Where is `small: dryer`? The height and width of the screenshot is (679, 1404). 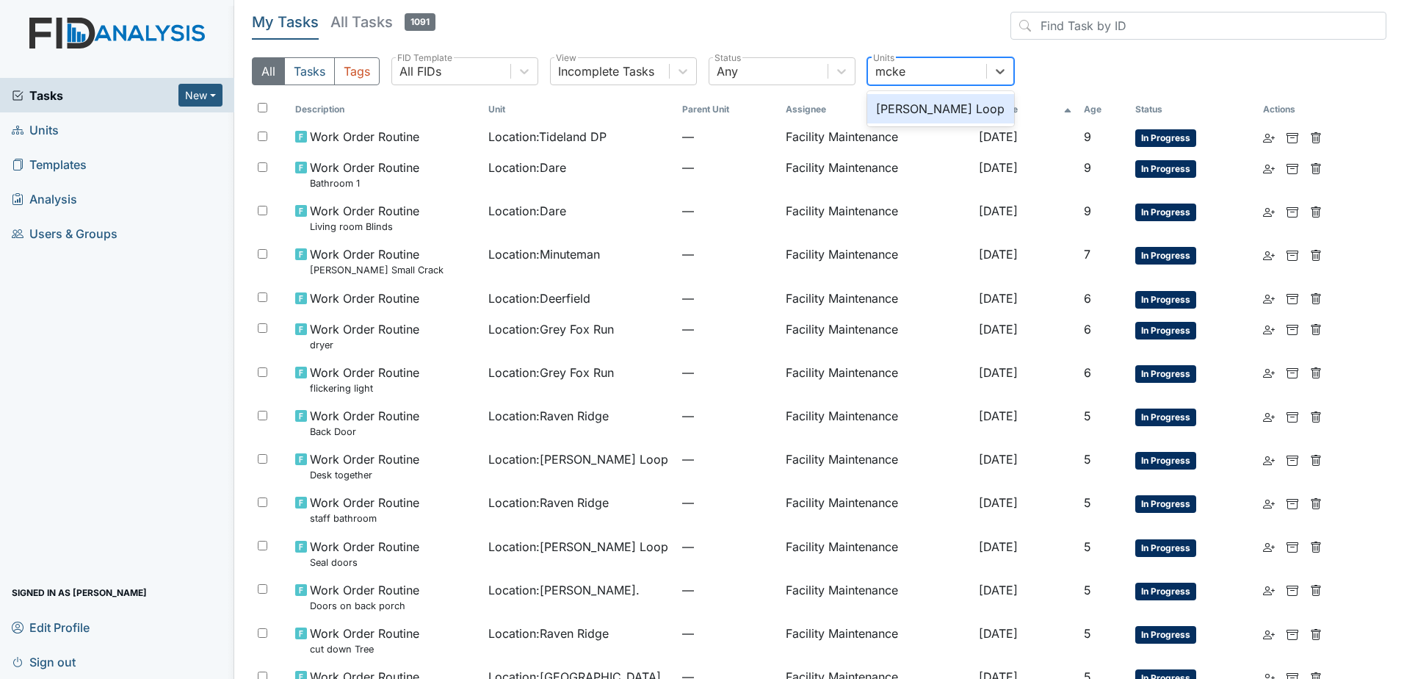
small: dryer is located at coordinates (364, 344).